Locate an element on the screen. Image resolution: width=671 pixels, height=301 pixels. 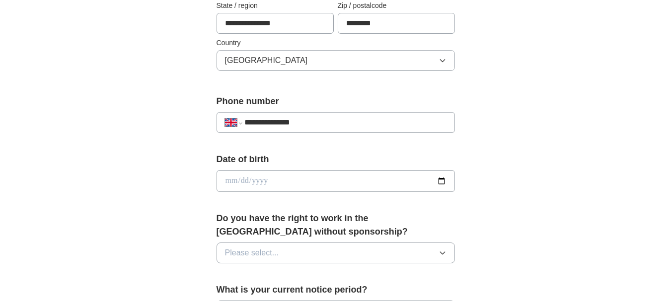
label: Phone number is located at coordinates (336, 101).